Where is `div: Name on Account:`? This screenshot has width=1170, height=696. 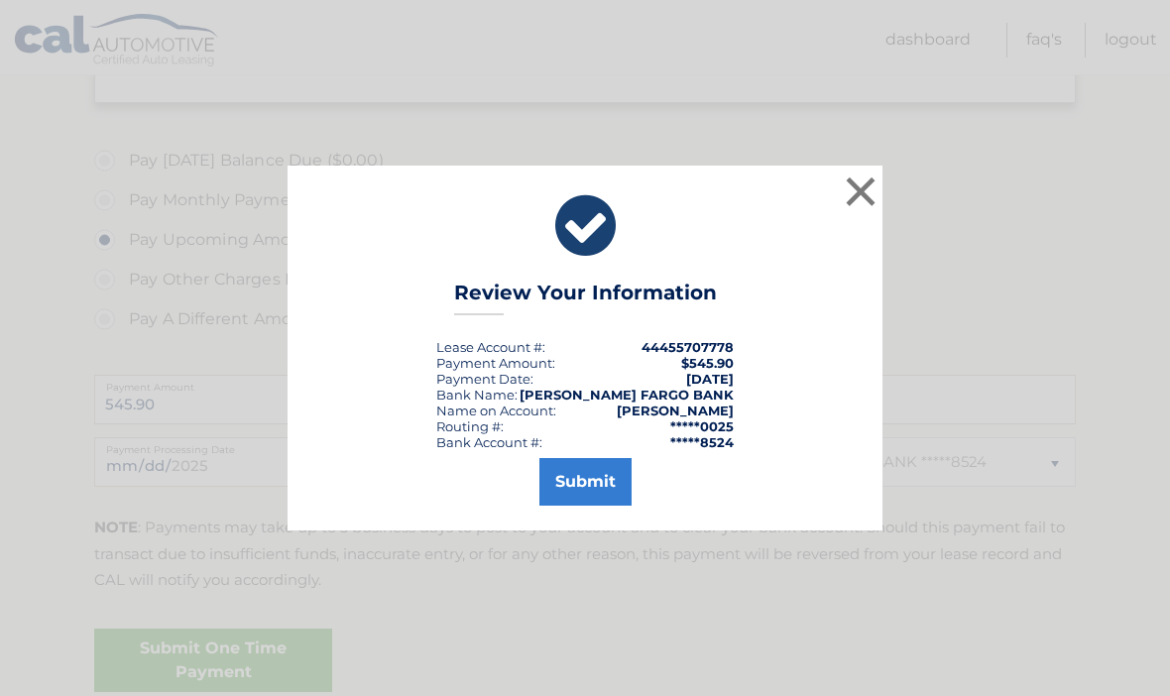 div: Name on Account: is located at coordinates (496, 410).